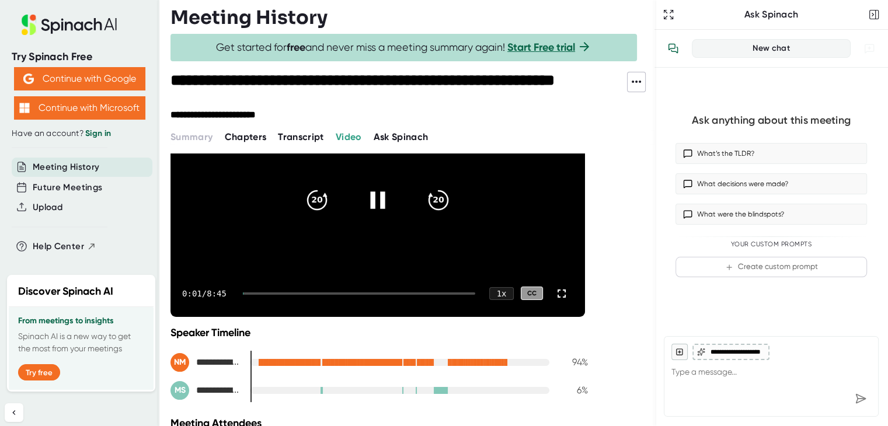 The height and width of the screenshot is (426, 888). What do you see at coordinates (58, 246) in the screenshot?
I see `span: Help Center` at bounding box center [58, 246].